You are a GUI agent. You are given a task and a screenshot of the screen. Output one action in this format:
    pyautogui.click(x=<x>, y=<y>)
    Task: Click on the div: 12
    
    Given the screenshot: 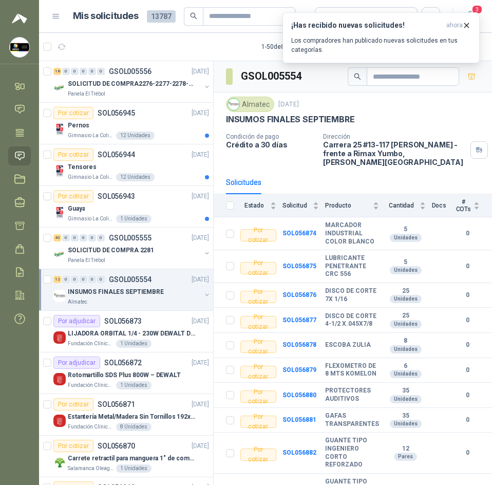 What is the action you would take?
    pyautogui.click(x=57, y=279)
    